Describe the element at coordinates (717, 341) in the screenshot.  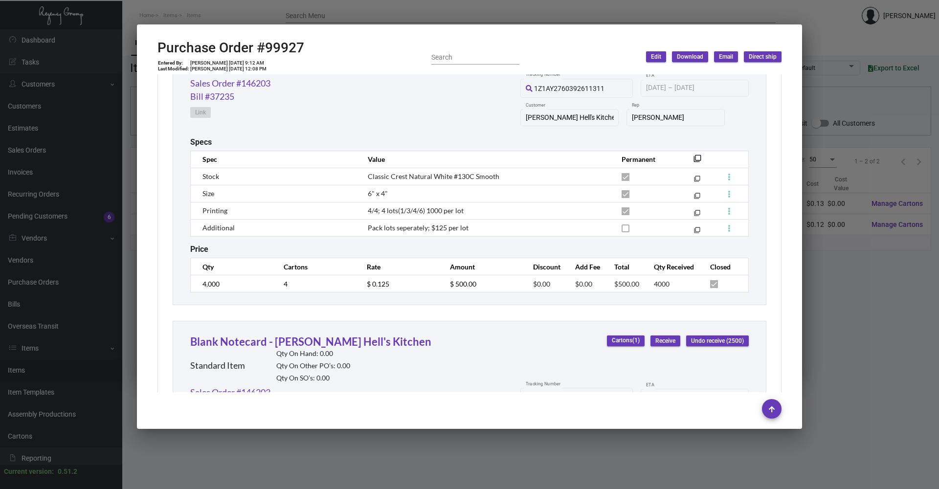
I see `span: Undo receive (2500)` at that location.